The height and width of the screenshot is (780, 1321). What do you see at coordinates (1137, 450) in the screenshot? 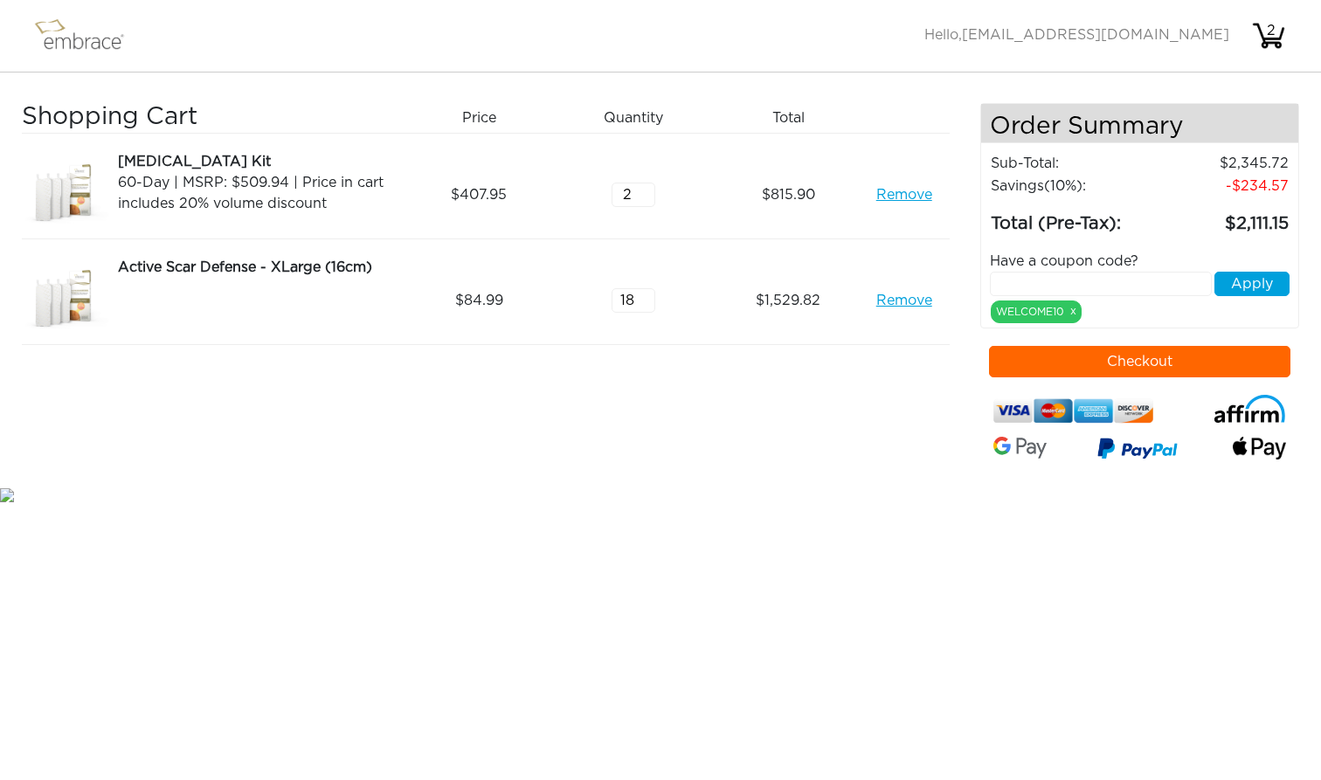
I see `img: paypal-v3.png` at bounding box center [1137, 450].